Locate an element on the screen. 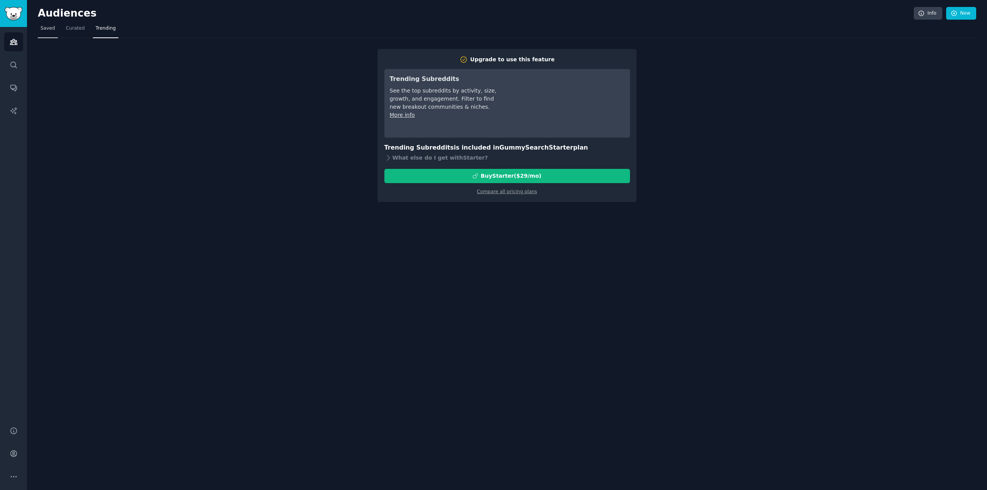 The width and height of the screenshot is (987, 490). span: GummySearch Starter is located at coordinates (536, 147).